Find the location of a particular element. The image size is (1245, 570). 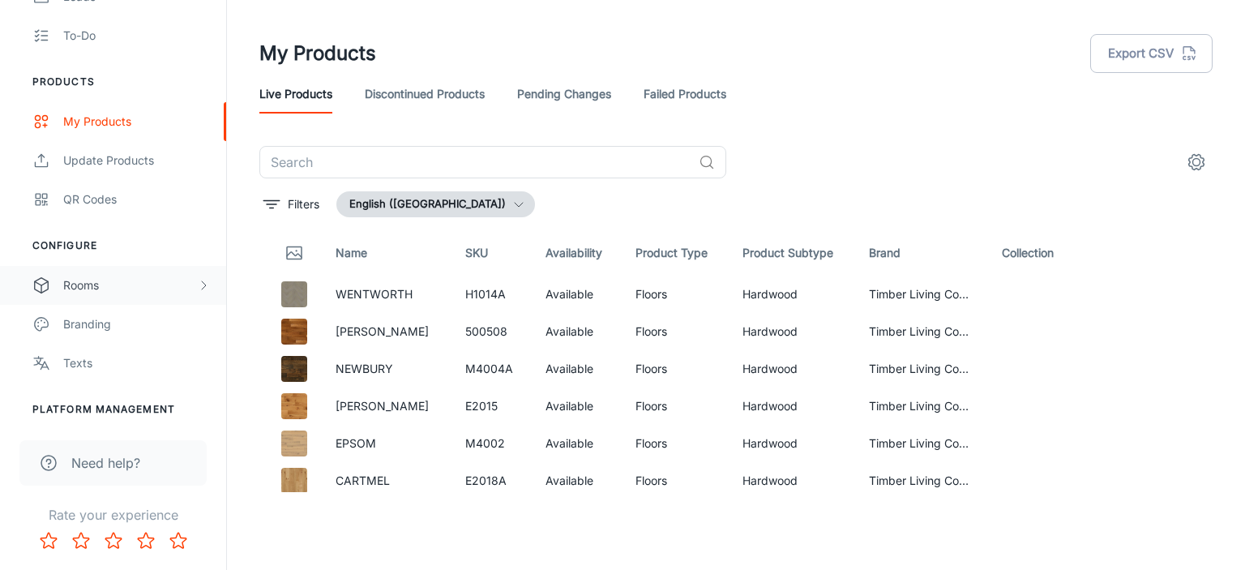

a: Pending Changes is located at coordinates (564, 94).